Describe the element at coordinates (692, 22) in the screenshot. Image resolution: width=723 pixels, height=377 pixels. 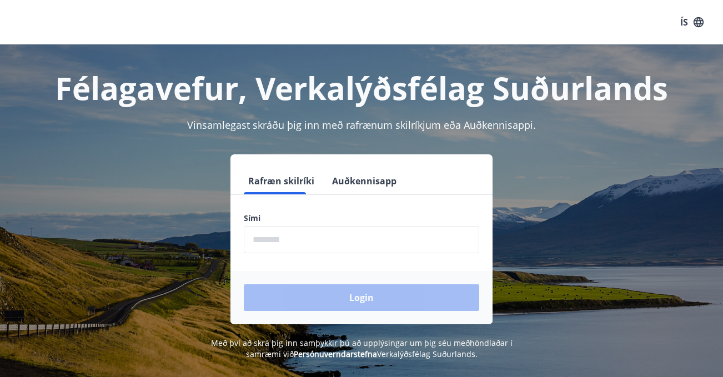
I see `button: ÍS` at that location.